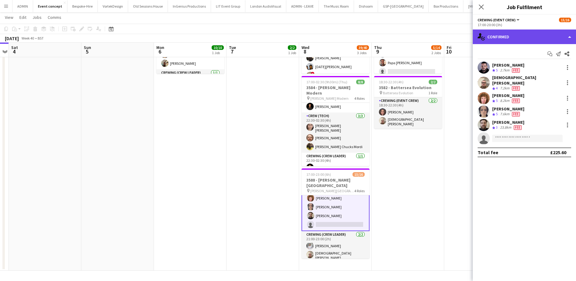  What do you see at coordinates (23, 17) in the screenshot?
I see `a: Edit` at bounding box center [23, 17].